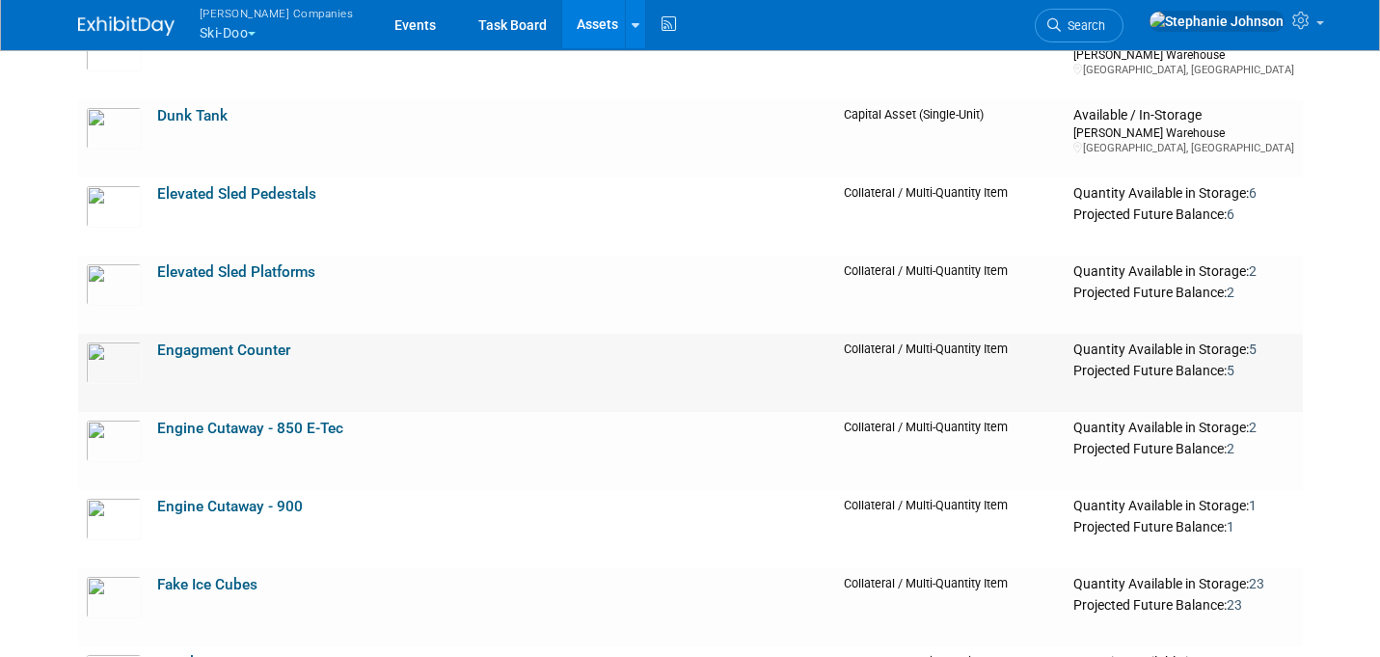  What do you see at coordinates (236, 194) in the screenshot?
I see `a: Elevated Sled Pedestals` at bounding box center [236, 194].